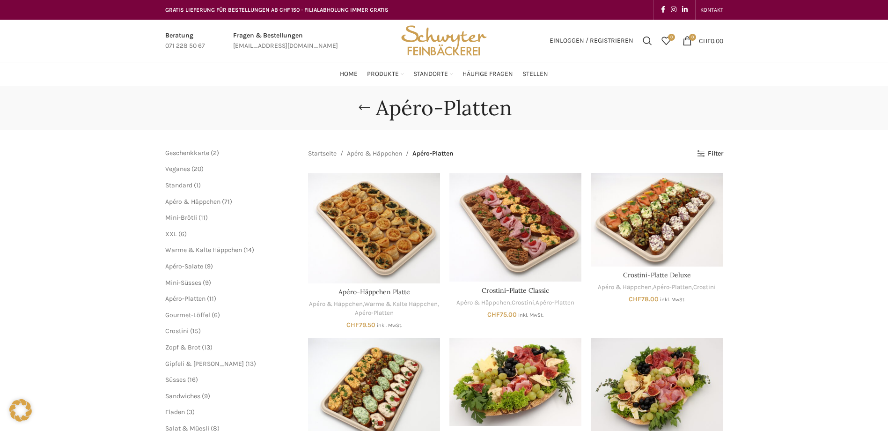 This screenshot has height=431, width=888. Describe the element at coordinates (381, 154) in the screenshot. I see `nav: Breadcrumb` at that location.